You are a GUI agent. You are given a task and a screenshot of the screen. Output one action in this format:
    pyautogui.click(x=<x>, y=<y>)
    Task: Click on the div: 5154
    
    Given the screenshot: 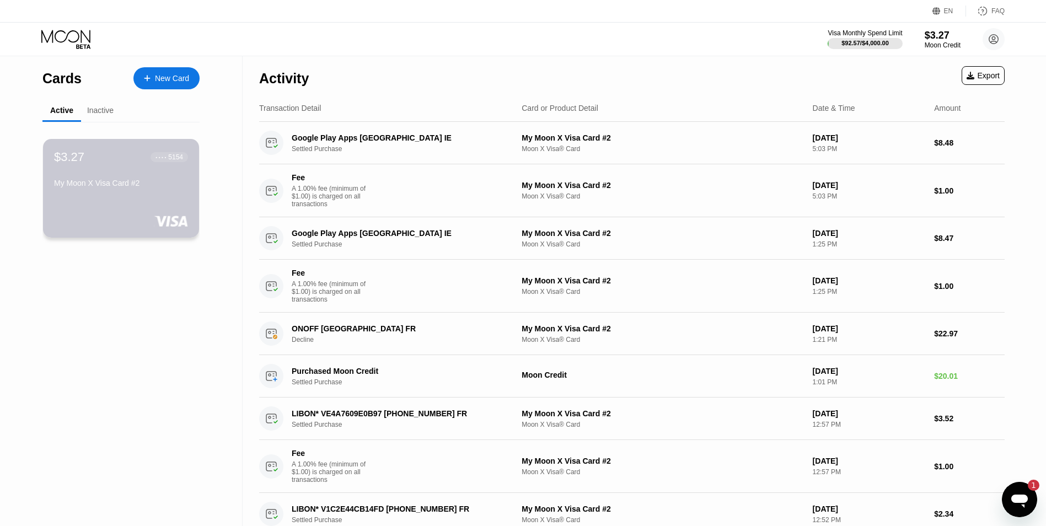 What is the action you would take?
    pyautogui.click(x=175, y=157)
    